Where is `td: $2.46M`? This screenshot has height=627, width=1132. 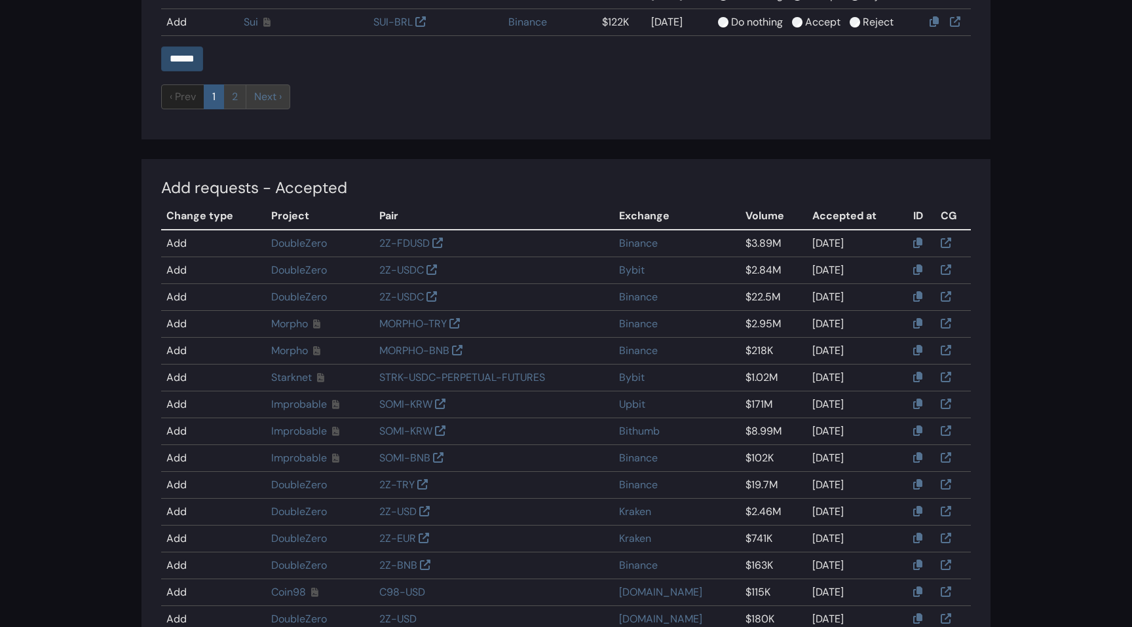 td: $2.46M is located at coordinates (773, 511).